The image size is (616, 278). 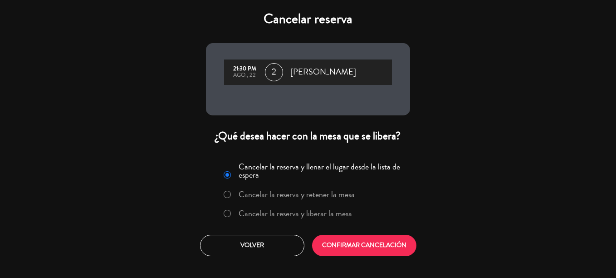 What do you see at coordinates (297, 194) in the screenshot?
I see `label: Cancelar la reserva y retener la mesa` at bounding box center [297, 194].